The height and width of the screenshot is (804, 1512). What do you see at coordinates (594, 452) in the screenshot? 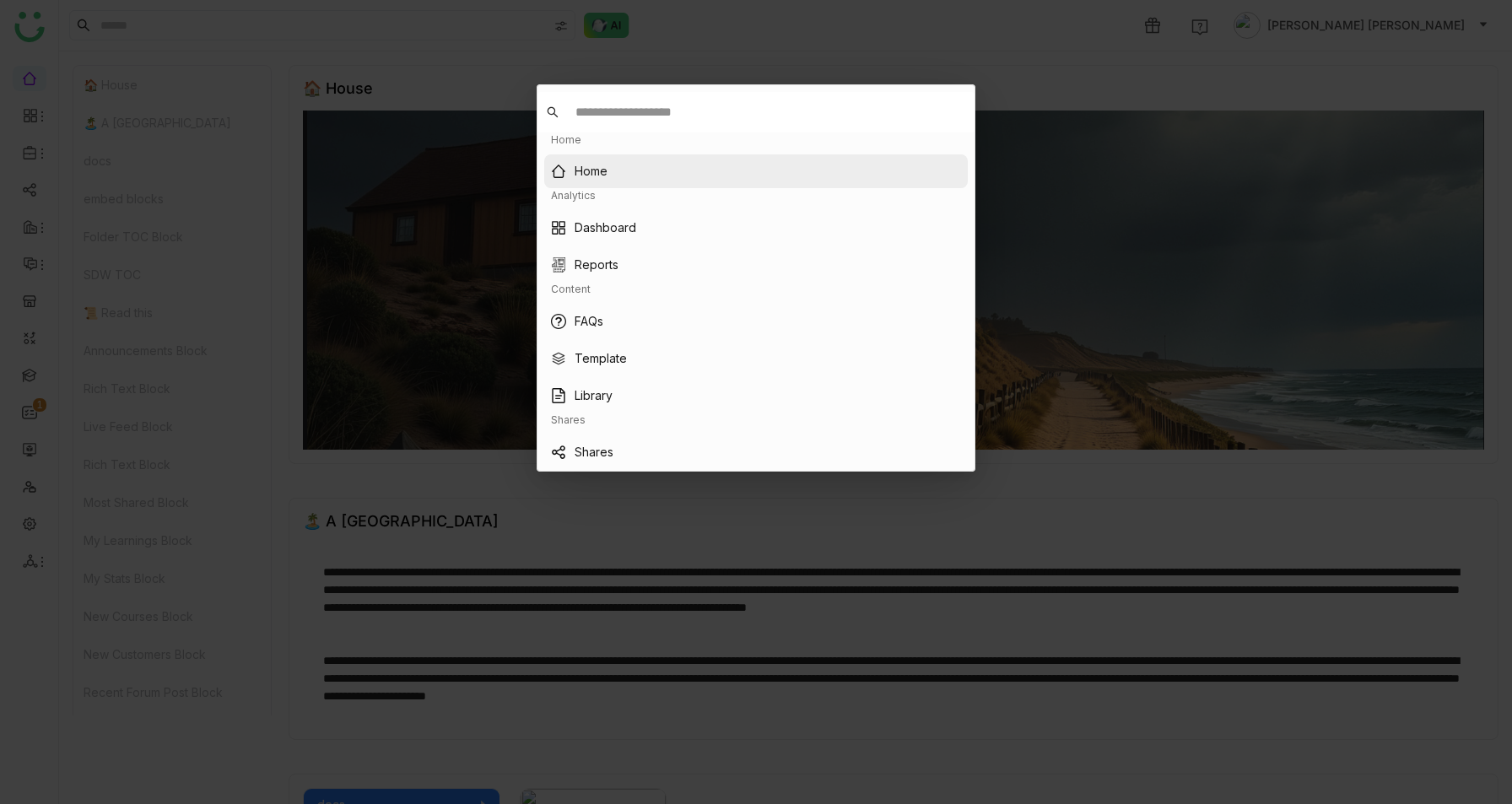
I see `a: Shares` at bounding box center [594, 452].